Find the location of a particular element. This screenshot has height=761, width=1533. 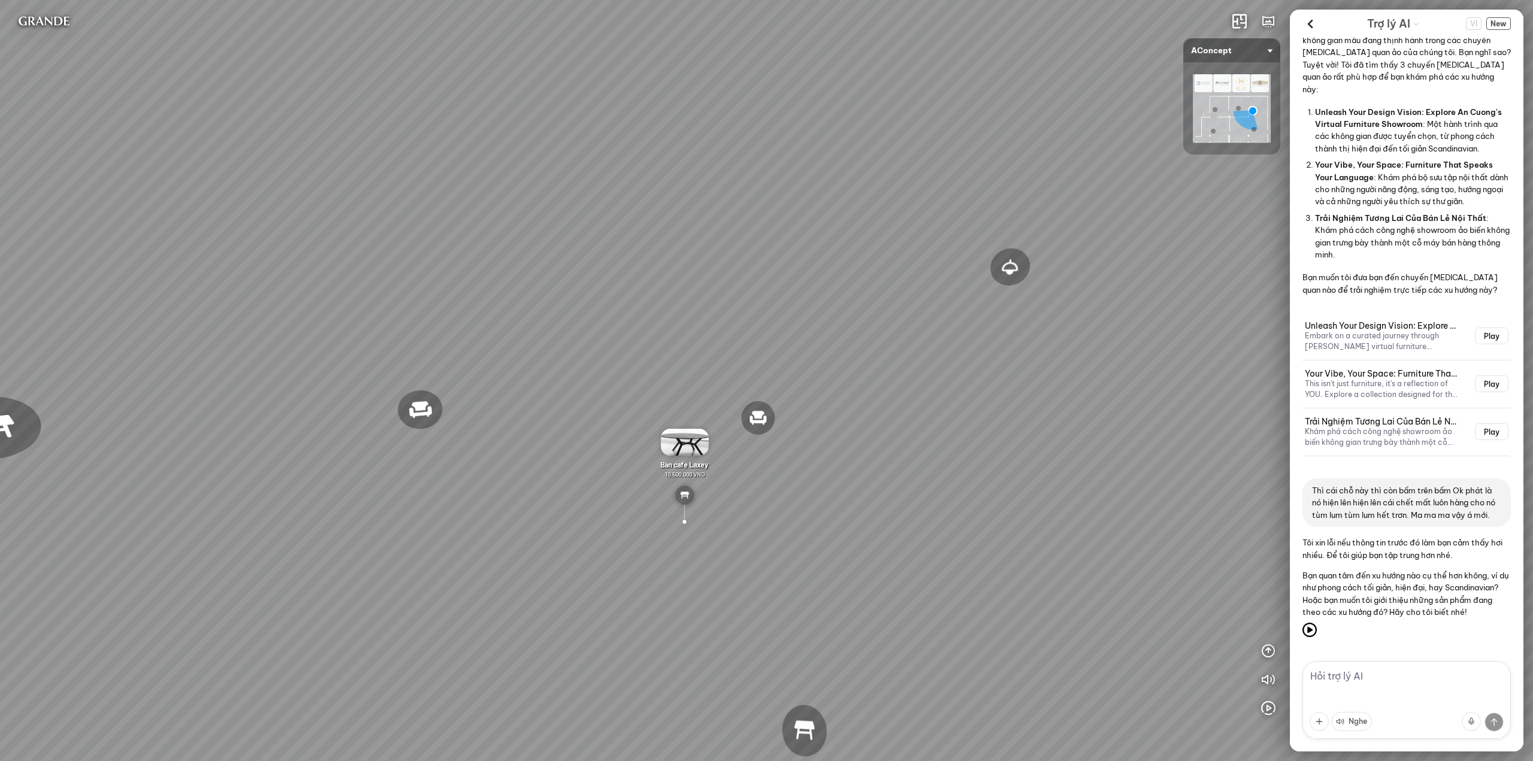

h3: Trải Nghiệm Tương Lai Của Bán Lẻ Nội Thất is located at coordinates (1383, 422).